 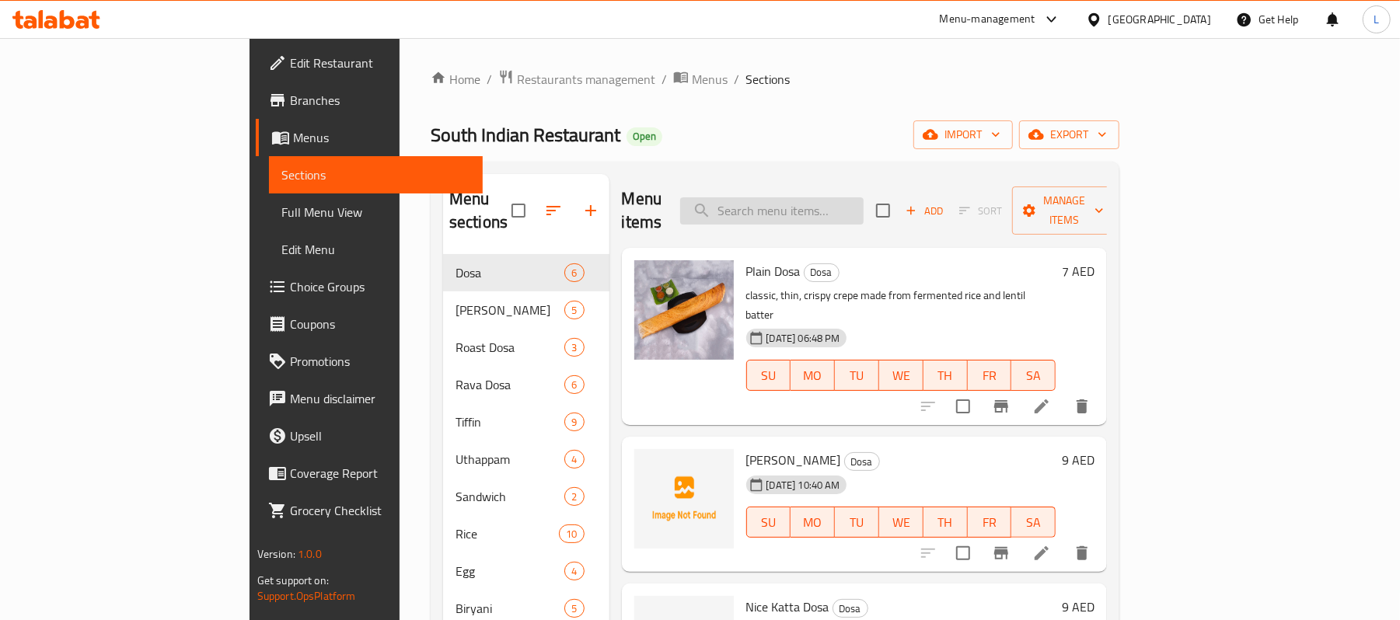 I want to click on div: Rice10, so click(x=526, y=534).